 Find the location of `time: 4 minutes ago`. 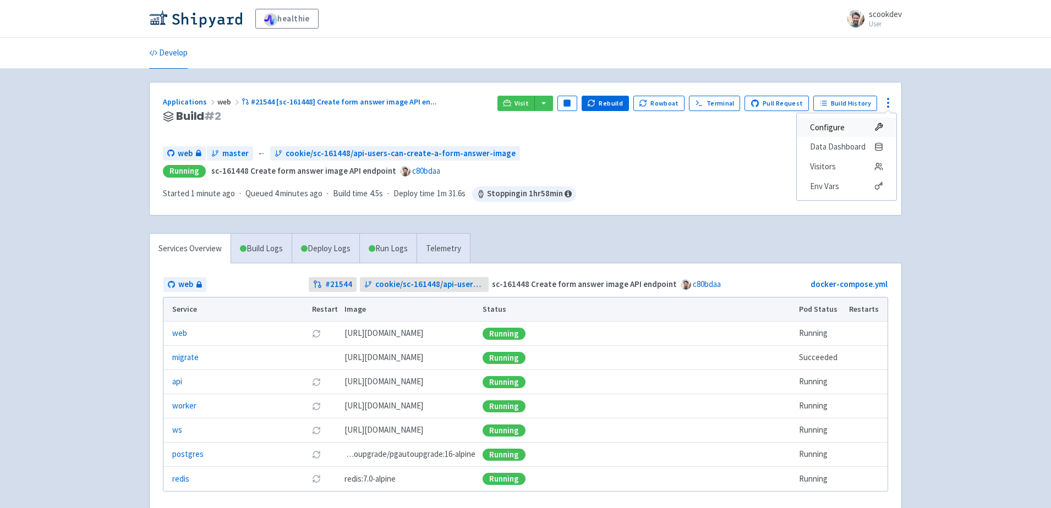

time: 4 minutes ago is located at coordinates (298, 193).